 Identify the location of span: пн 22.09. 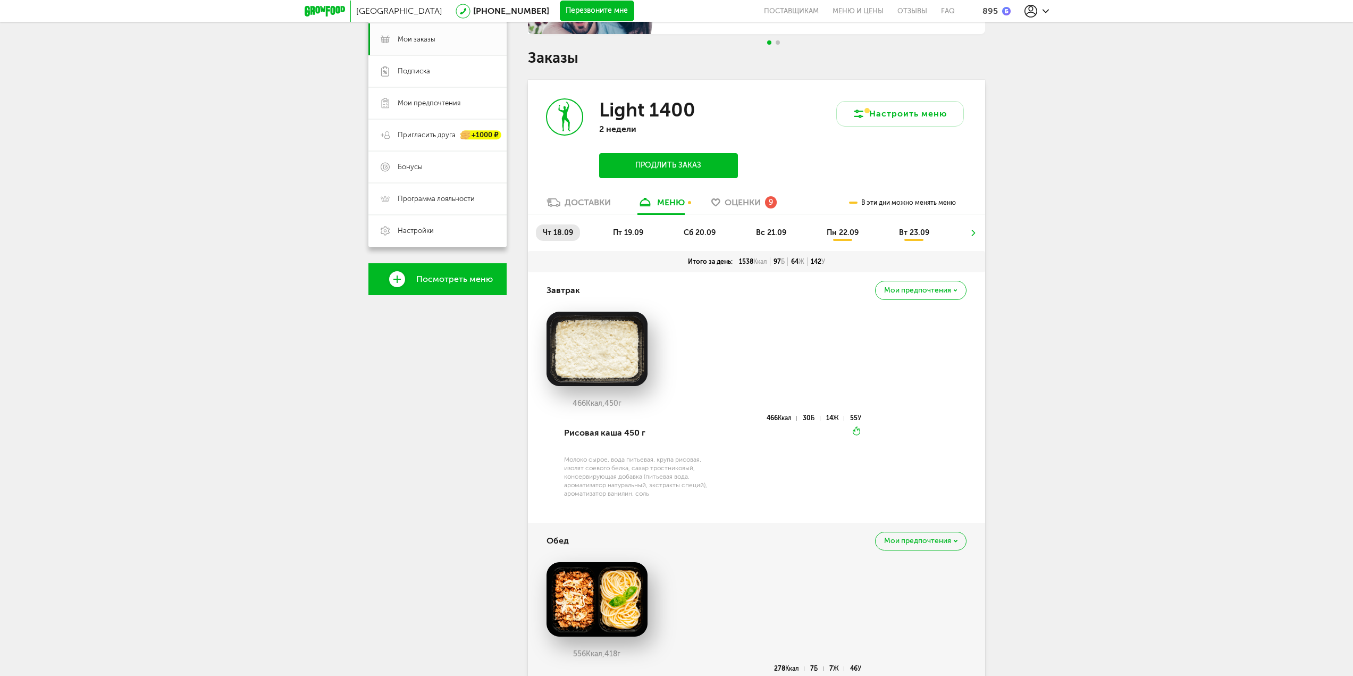
(843, 232).